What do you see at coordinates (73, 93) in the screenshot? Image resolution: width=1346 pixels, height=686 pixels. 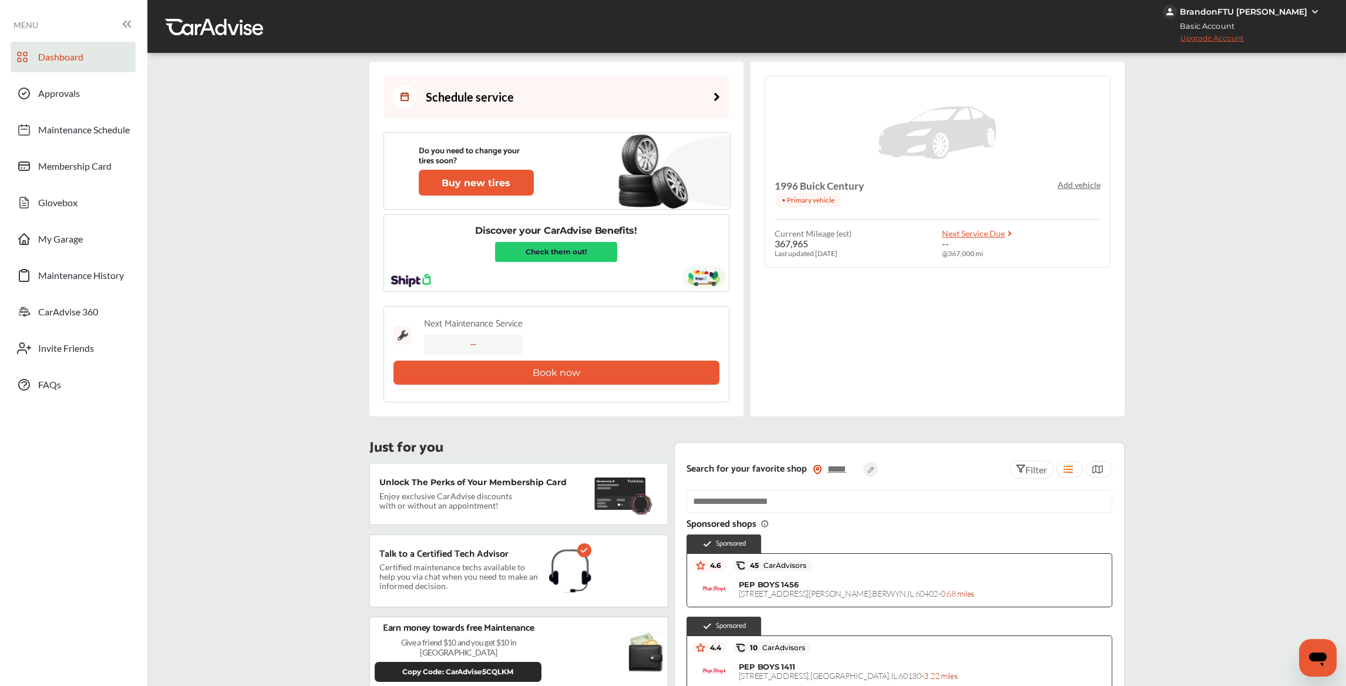 I see `a: Approvals` at bounding box center [73, 93].